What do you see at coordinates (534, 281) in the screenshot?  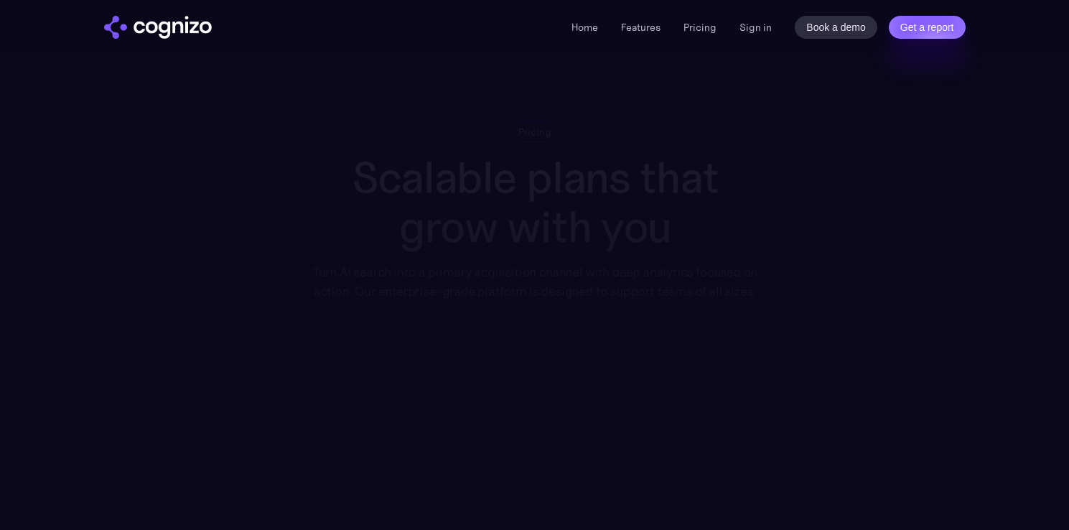 I see `div: Turn AI search into a primary acquisition channel with deep analytics focused on action. Our ente...` at bounding box center [534, 281].